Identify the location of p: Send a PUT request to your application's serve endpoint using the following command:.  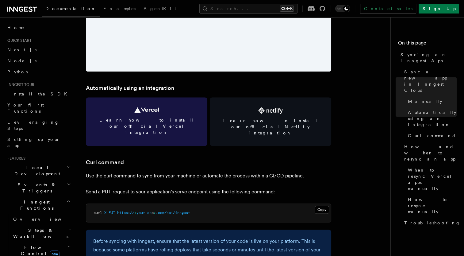
(208, 191).